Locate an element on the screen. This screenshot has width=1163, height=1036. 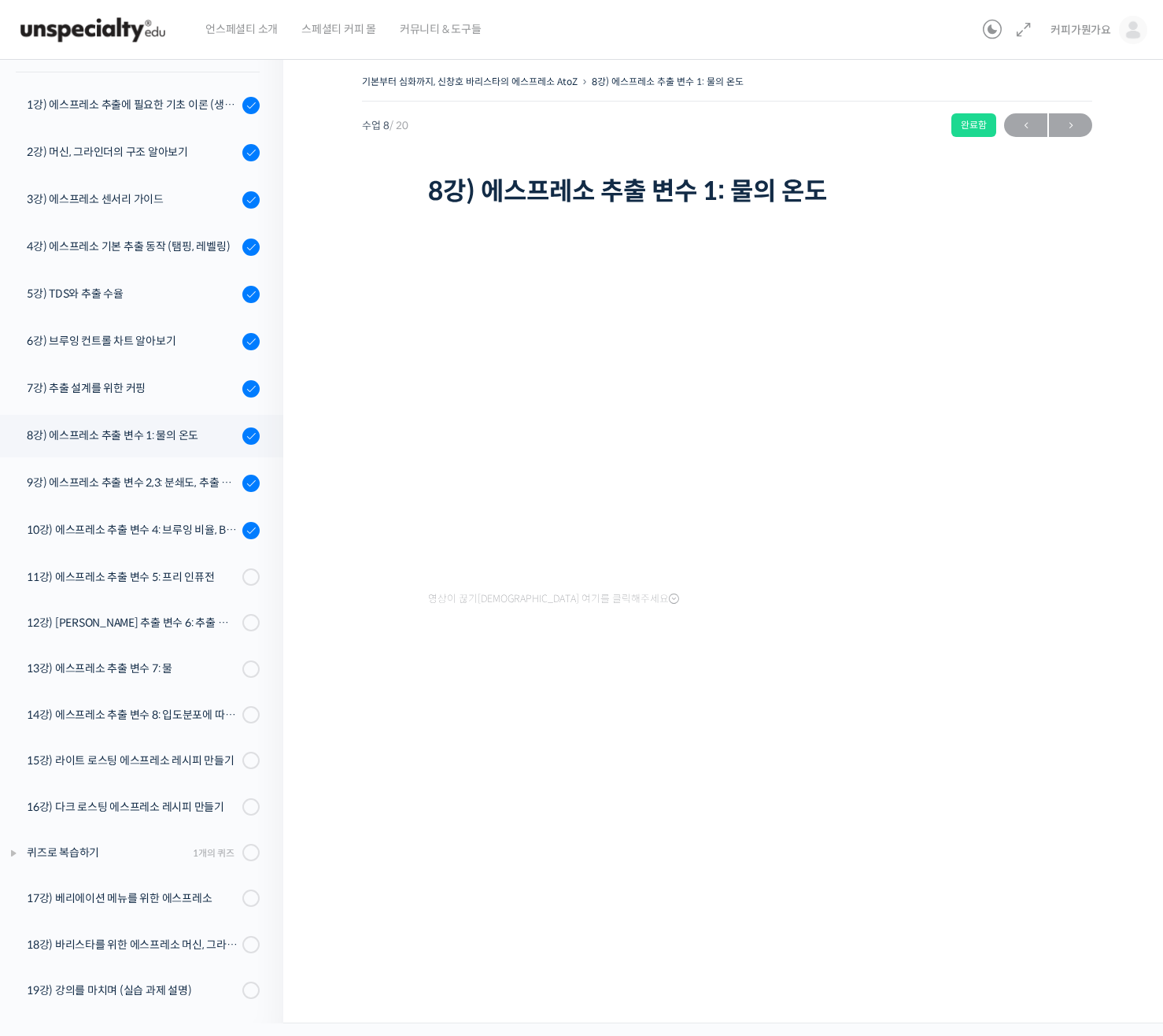
span: 설정 is located at coordinates (253, 529).